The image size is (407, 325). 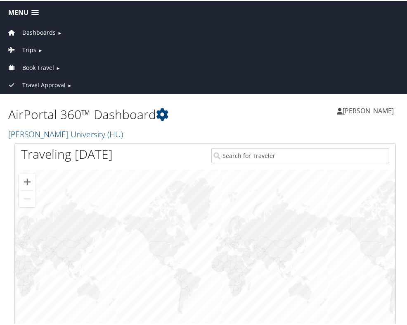 I want to click on a: Trips, so click(x=21, y=48).